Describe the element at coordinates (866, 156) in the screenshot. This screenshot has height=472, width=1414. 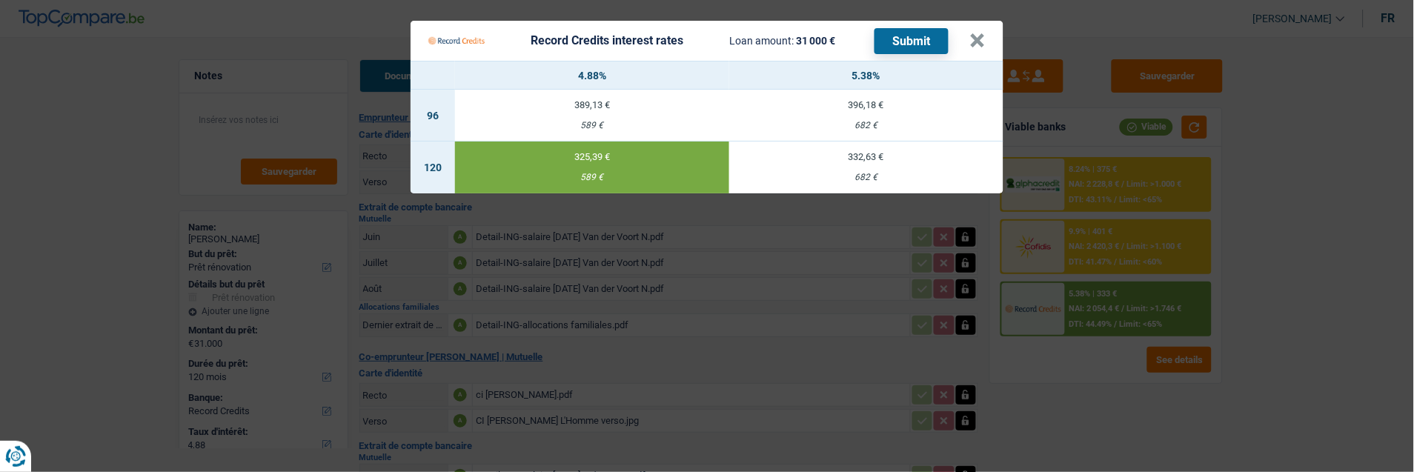
I see `div: 332,63 €` at that location.